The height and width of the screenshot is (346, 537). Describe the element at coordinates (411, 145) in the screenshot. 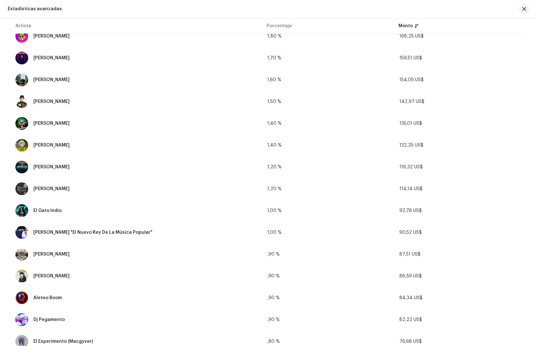

I see `span: 132,25 US$` at that location.